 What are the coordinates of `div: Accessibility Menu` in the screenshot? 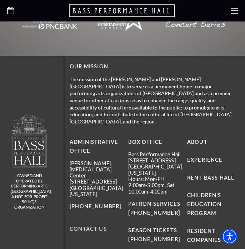 It's located at (230, 236).